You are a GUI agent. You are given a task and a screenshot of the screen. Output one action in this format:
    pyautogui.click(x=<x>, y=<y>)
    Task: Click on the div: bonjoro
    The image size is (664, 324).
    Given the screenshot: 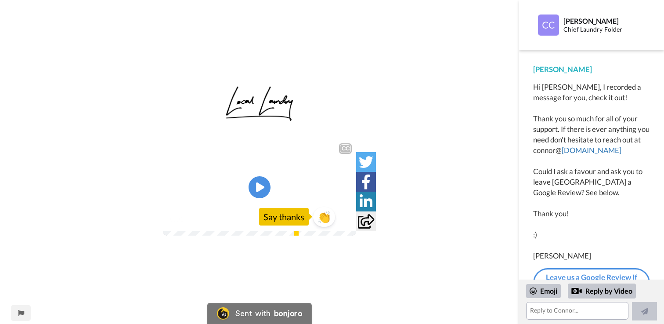 What is the action you would take?
    pyautogui.click(x=288, y=313)
    